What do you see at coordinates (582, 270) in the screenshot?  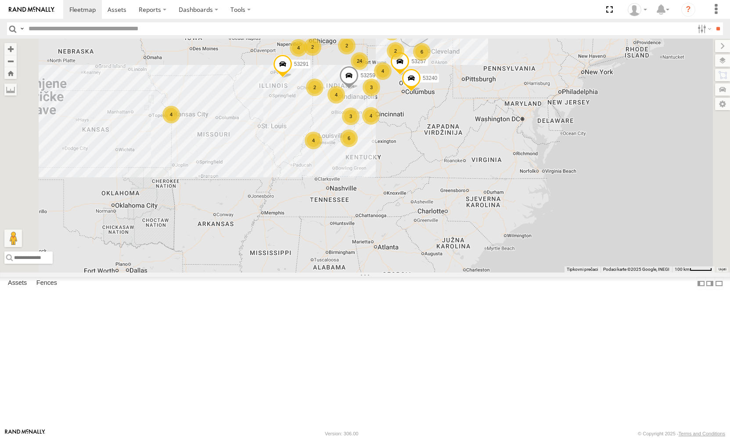 I see `button: Tipkovni prečaci` at bounding box center [582, 270].